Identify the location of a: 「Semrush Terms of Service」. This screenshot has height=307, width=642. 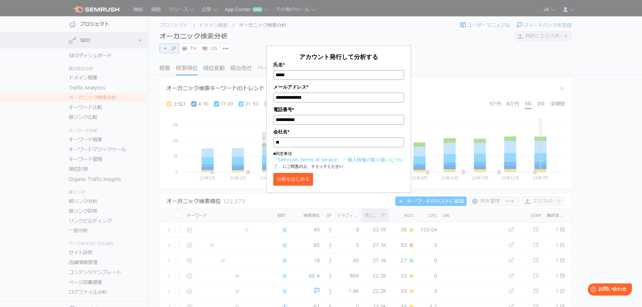
(307, 159).